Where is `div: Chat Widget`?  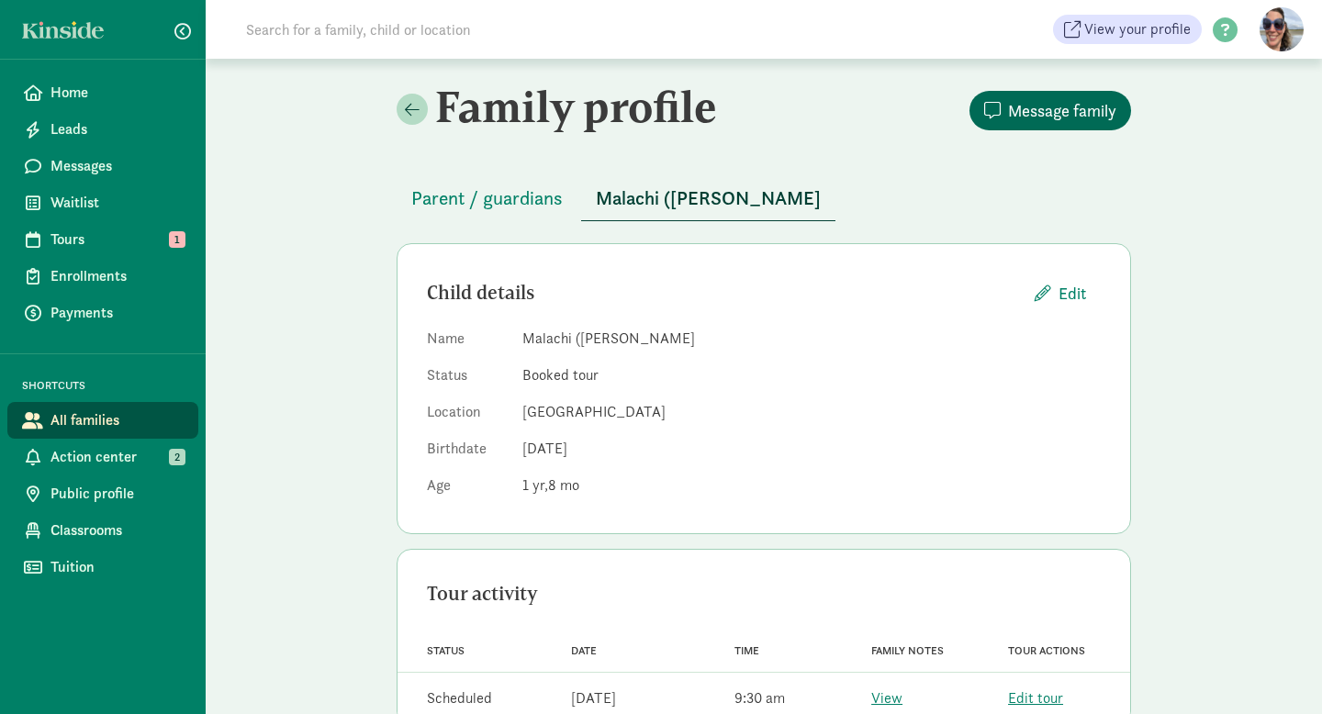 div: Chat Widget is located at coordinates (1276, 670).